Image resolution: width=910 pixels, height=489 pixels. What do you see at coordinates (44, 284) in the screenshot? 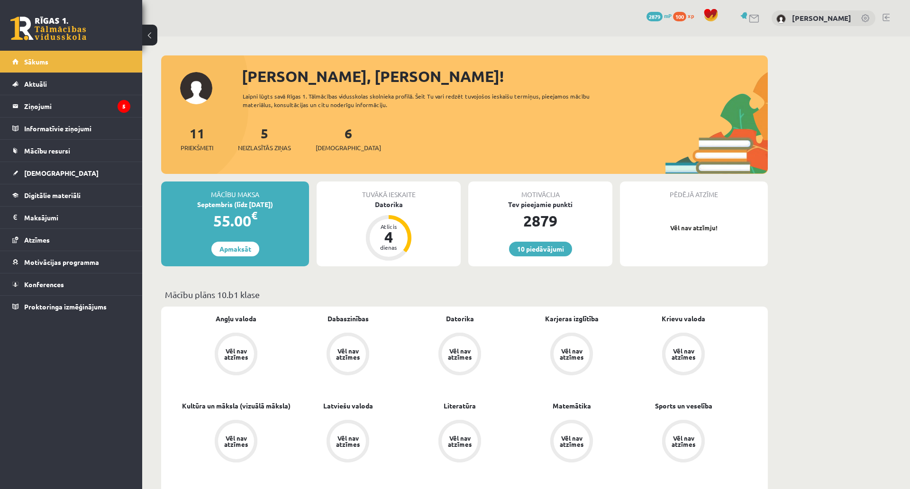
I see `span: Konferences` at bounding box center [44, 284].